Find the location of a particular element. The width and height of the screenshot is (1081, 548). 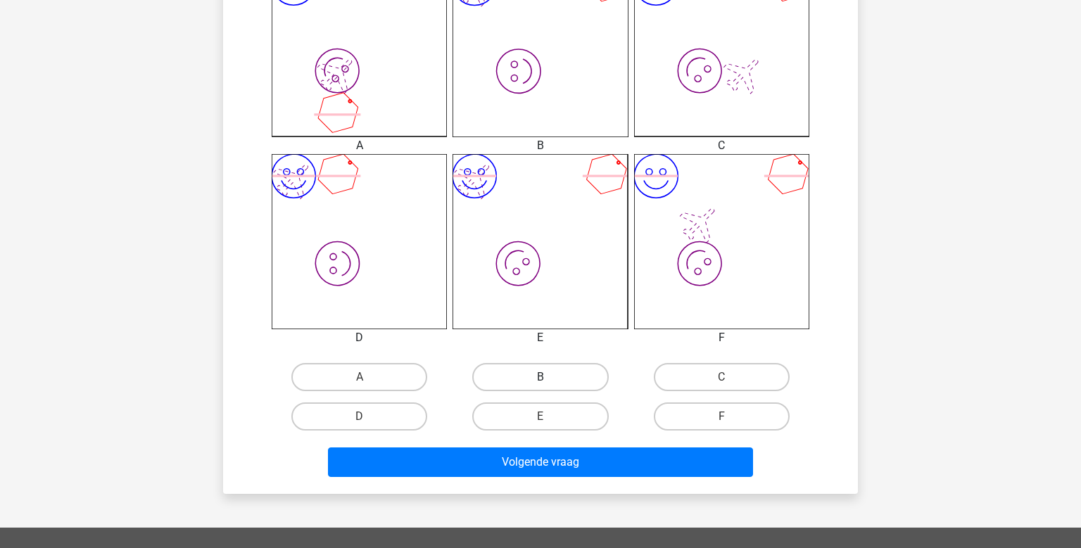

label: B is located at coordinates (540, 377).